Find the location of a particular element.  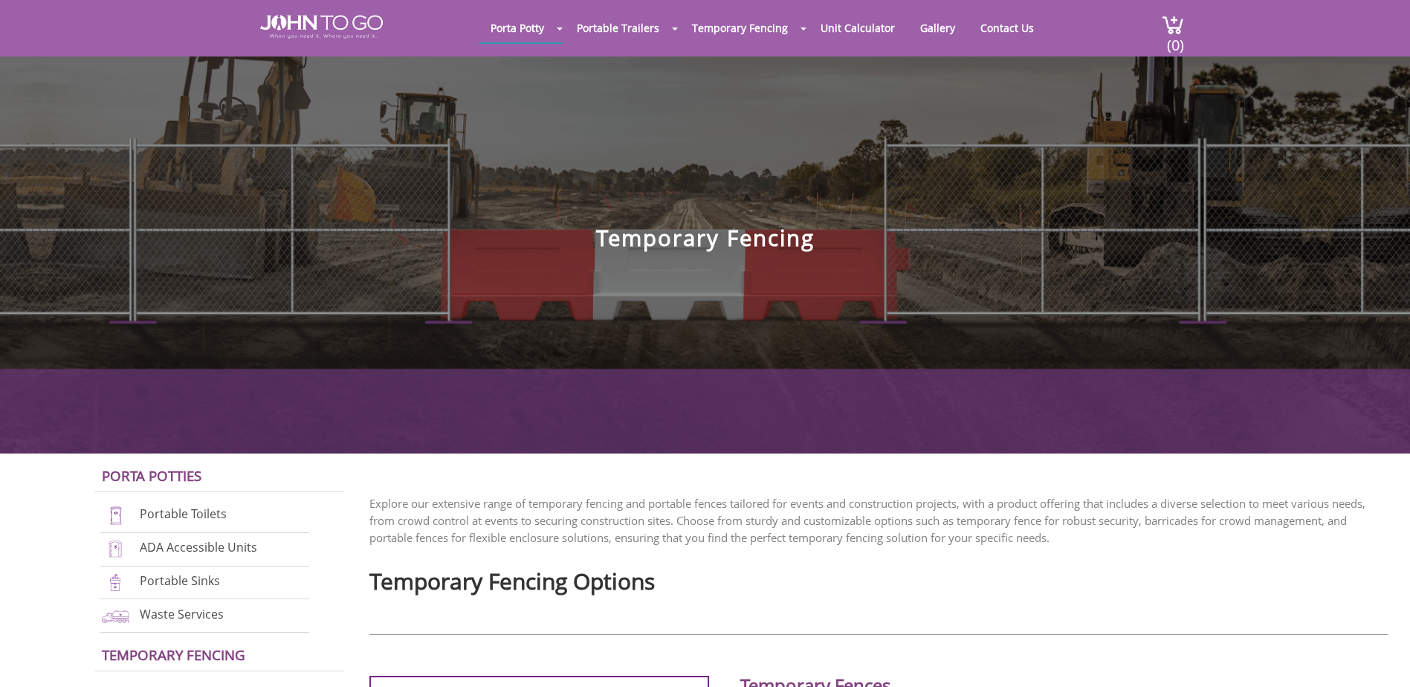

img: cart a is located at coordinates (1173, 25).